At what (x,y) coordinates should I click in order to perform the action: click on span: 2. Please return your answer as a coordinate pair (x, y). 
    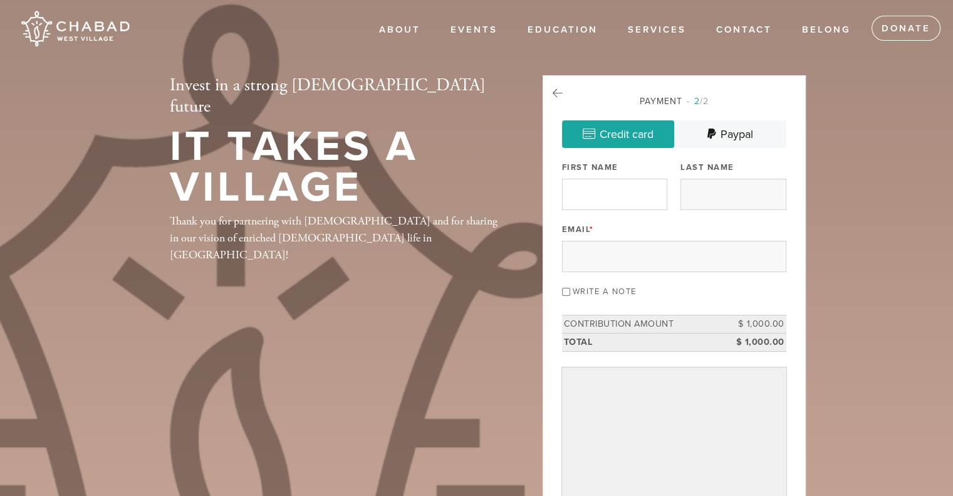
    Looking at the image, I should click on (697, 101).